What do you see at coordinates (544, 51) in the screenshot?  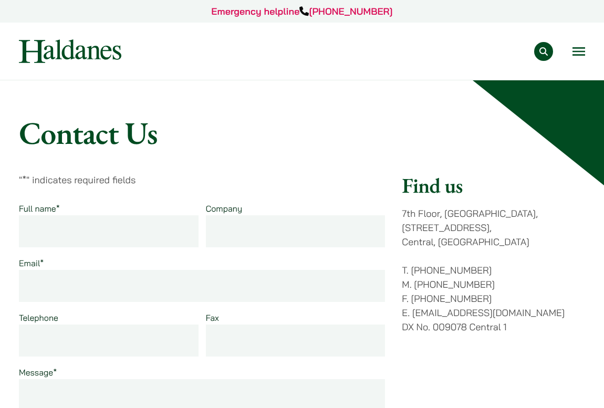 I see `button: Search` at bounding box center [544, 51].